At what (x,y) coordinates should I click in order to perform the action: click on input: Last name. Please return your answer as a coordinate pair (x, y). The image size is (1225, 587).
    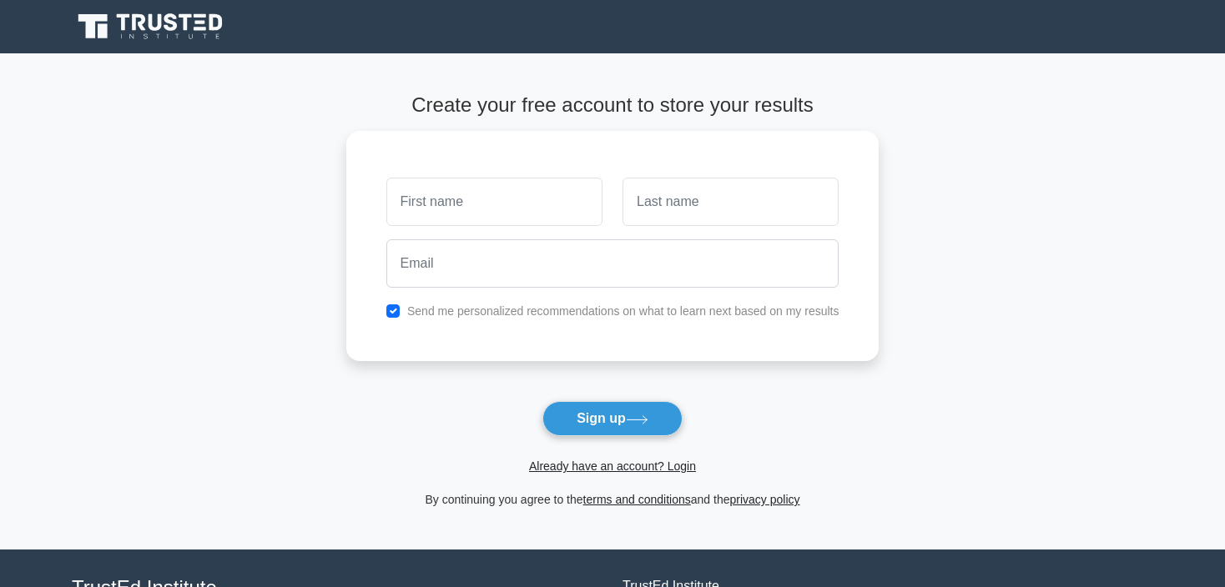
    Looking at the image, I should click on (730, 202).